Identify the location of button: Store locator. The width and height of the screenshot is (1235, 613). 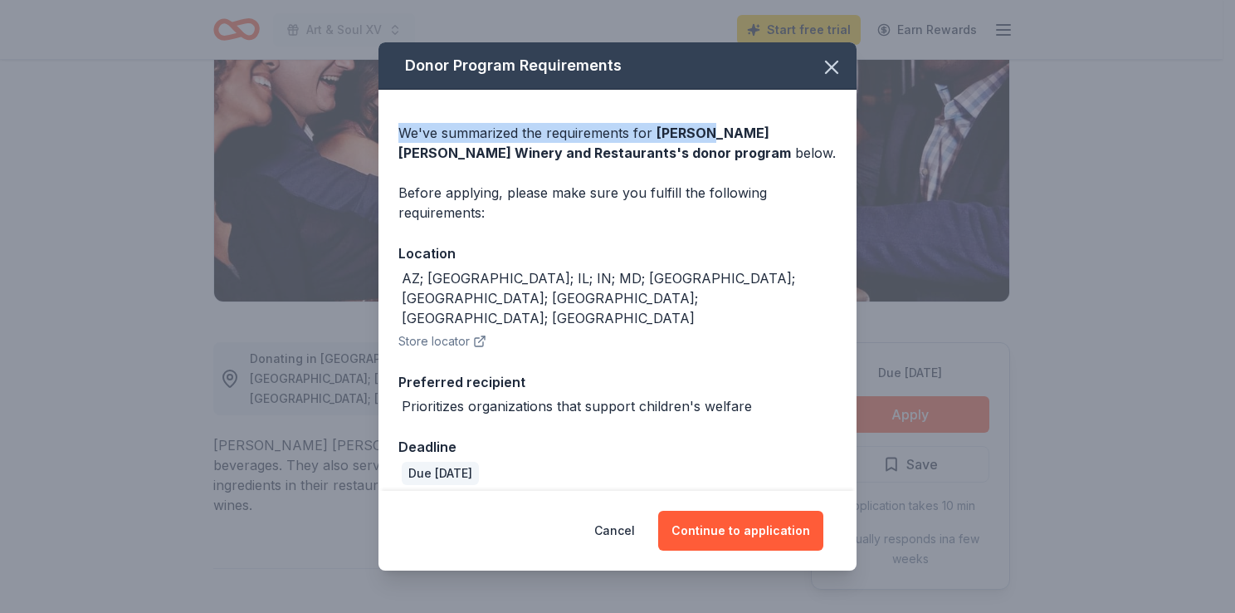
(442, 341).